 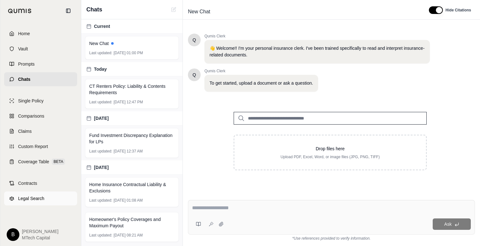 What do you see at coordinates (20, 11) in the screenshot?
I see `img: Qumis Logo` at bounding box center [20, 11].